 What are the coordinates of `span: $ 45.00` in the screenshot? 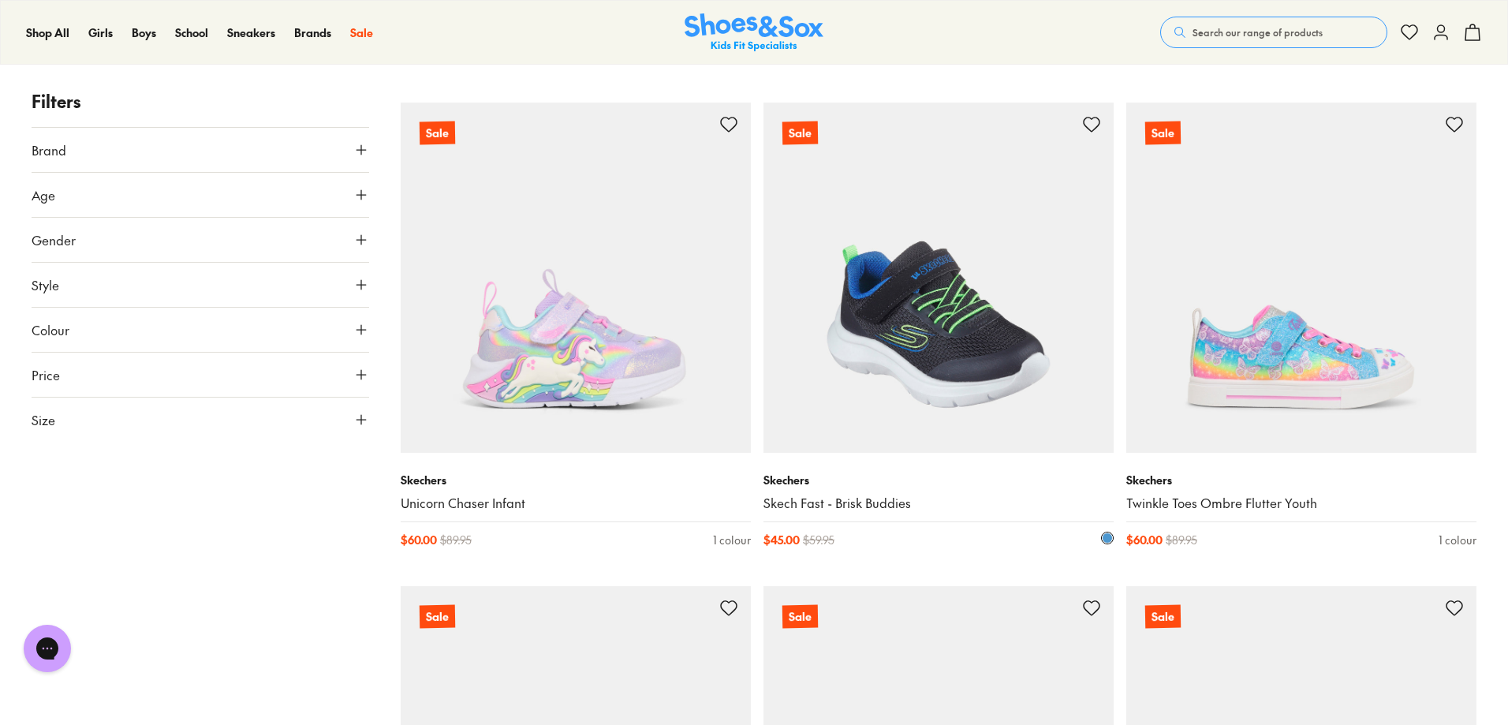 It's located at (782, 540).